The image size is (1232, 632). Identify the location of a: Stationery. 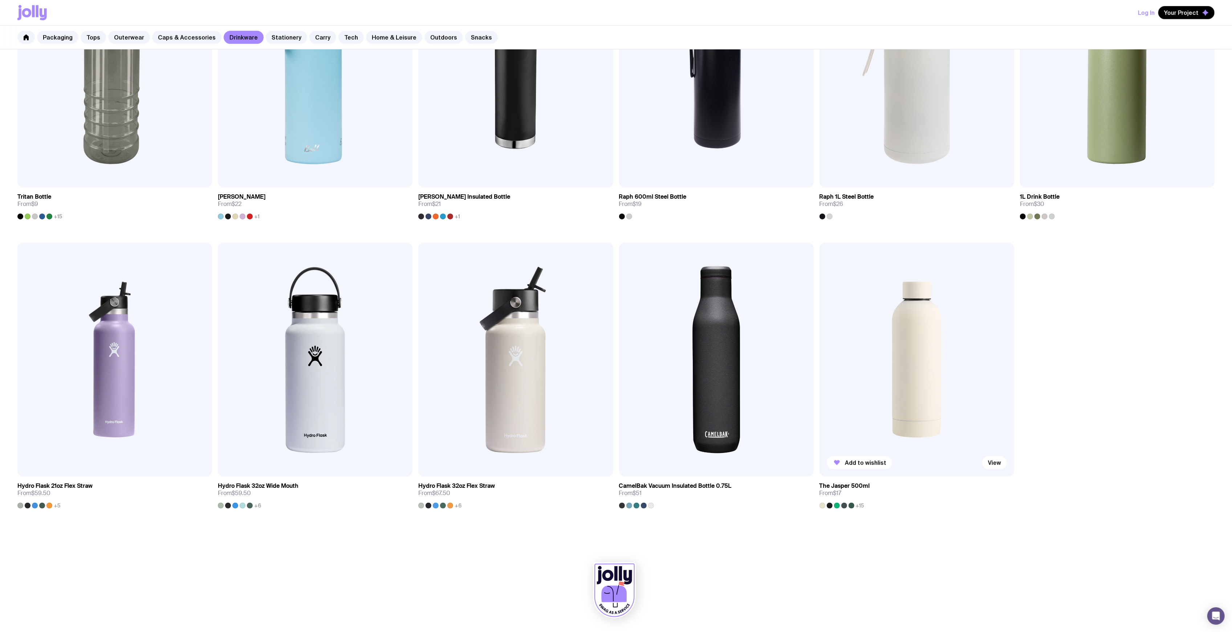
(286, 37).